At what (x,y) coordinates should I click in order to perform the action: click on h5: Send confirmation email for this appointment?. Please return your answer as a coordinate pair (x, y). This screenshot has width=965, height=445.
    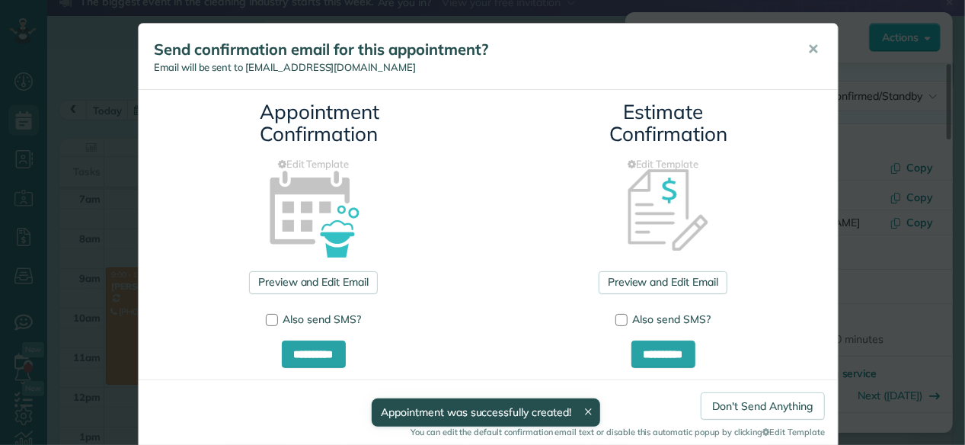
    Looking at the image, I should click on (470, 50).